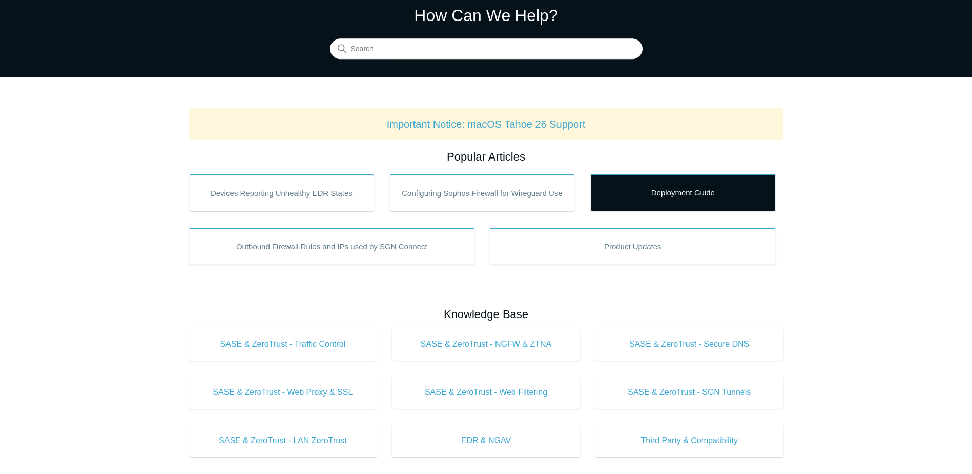 This screenshot has height=474, width=972. Describe the element at coordinates (683, 193) in the screenshot. I see `a: Deployment Guide` at that location.